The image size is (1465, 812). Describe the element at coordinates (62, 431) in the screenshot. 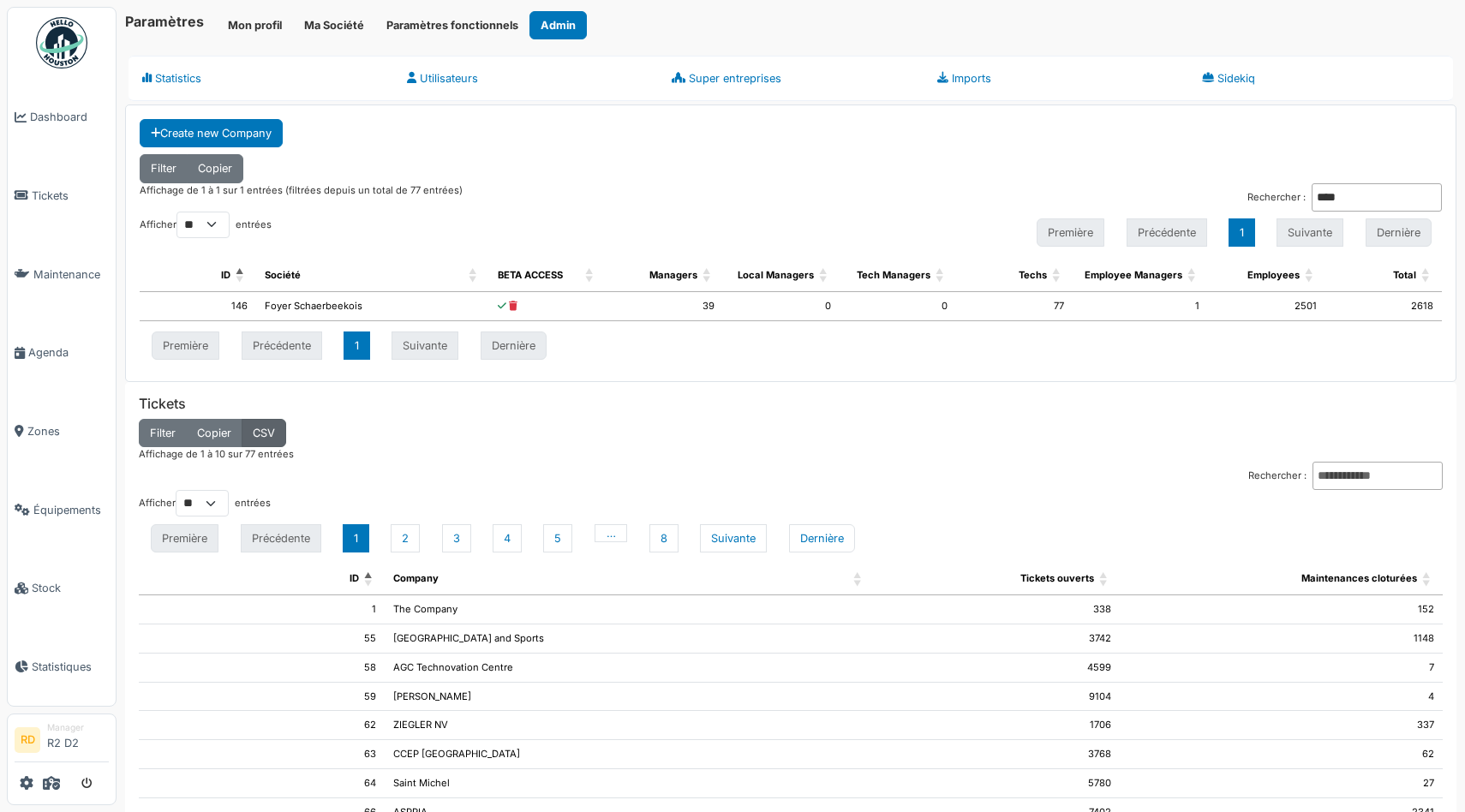

I see `a: Zones` at that location.